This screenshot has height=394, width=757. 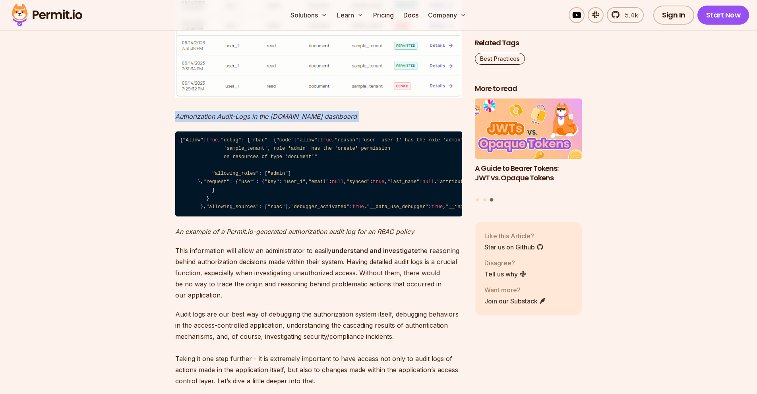 What do you see at coordinates (403, 182) in the screenshot?
I see `span: "last_name"` at bounding box center [403, 182].